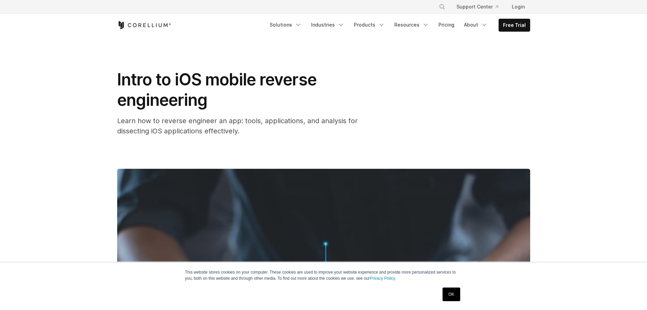 This screenshot has height=310, width=647. What do you see at coordinates (217, 89) in the screenshot?
I see `span: Intro to iOS mobile reverse engineering` at bounding box center [217, 89].